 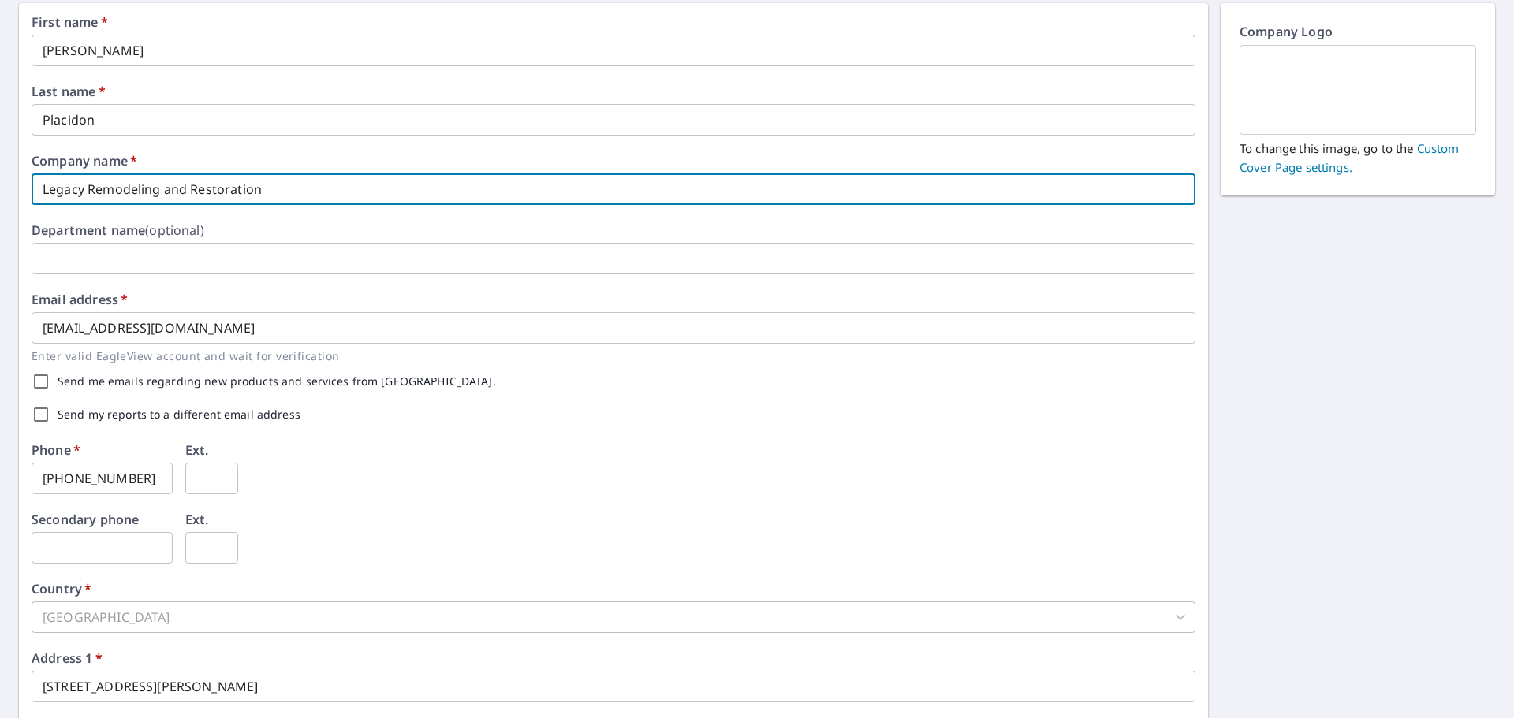 I want to click on label: Last name, so click(x=69, y=91).